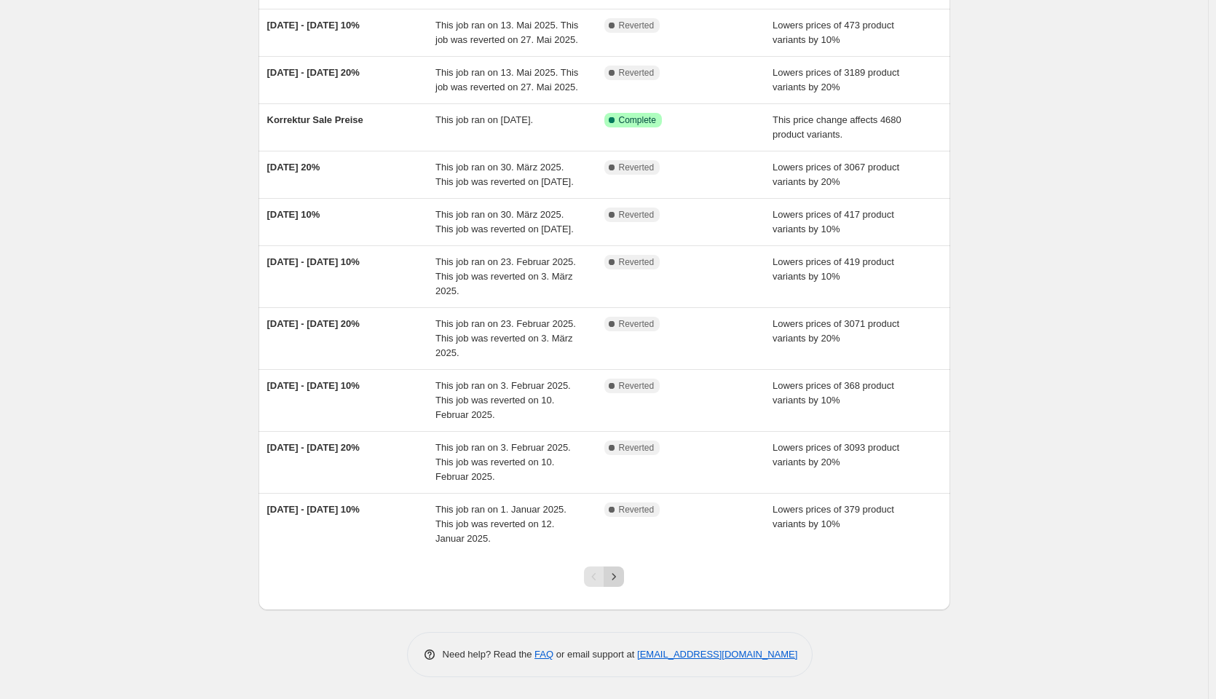  I want to click on button: Next, so click(614, 576).